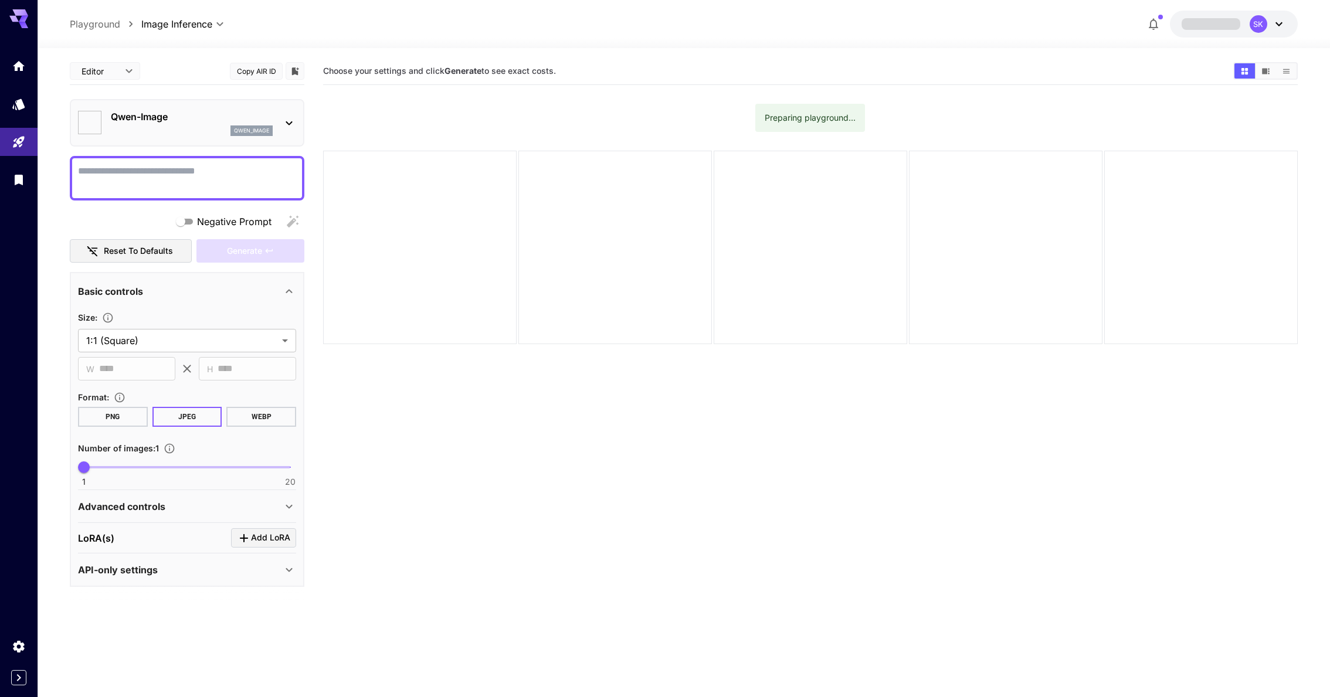  Describe the element at coordinates (234, 222) in the screenshot. I see `span: Negative Prompt` at that location.